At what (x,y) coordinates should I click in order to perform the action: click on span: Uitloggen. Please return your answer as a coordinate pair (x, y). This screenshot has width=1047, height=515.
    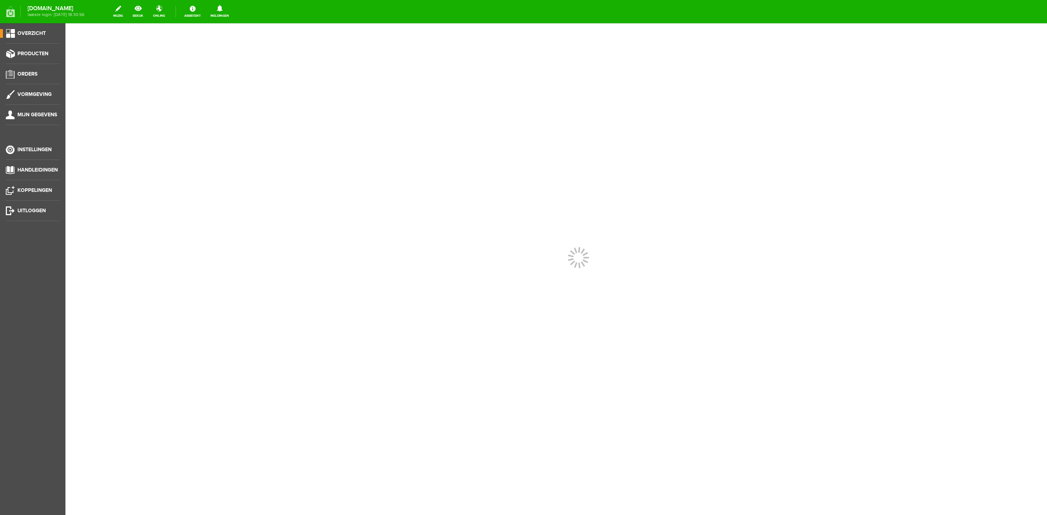
    Looking at the image, I should click on (32, 210).